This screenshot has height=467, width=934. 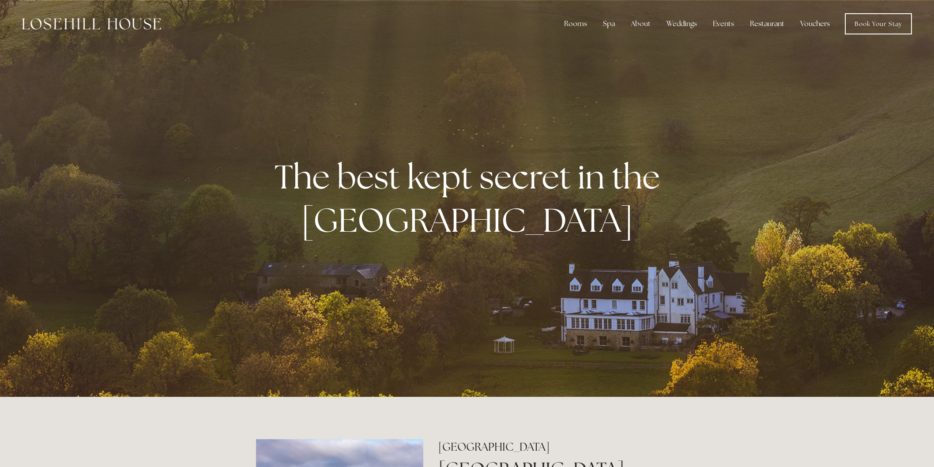 What do you see at coordinates (640, 24) in the screenshot?
I see `div: About` at bounding box center [640, 24].